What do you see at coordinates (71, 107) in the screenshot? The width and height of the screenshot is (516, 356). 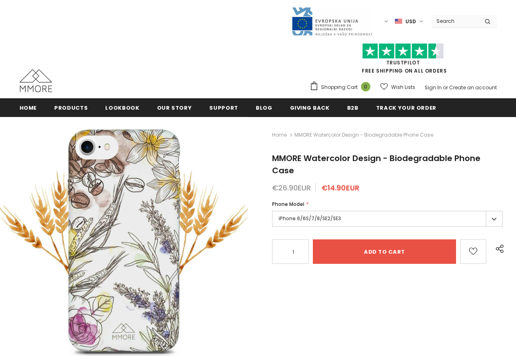 I see `a: Products` at bounding box center [71, 107].